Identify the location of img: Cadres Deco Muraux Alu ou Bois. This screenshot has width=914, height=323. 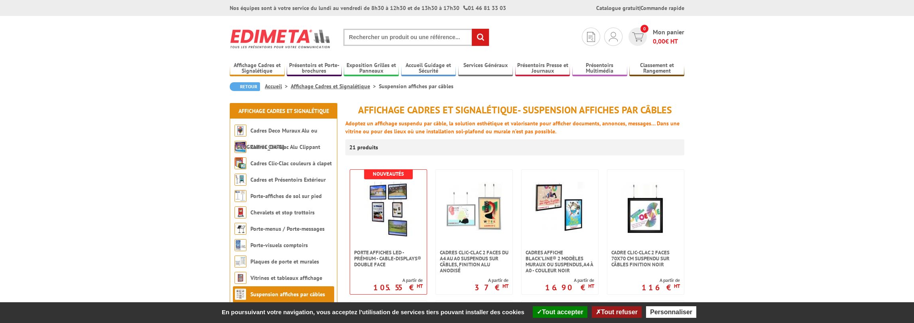
(241, 130).